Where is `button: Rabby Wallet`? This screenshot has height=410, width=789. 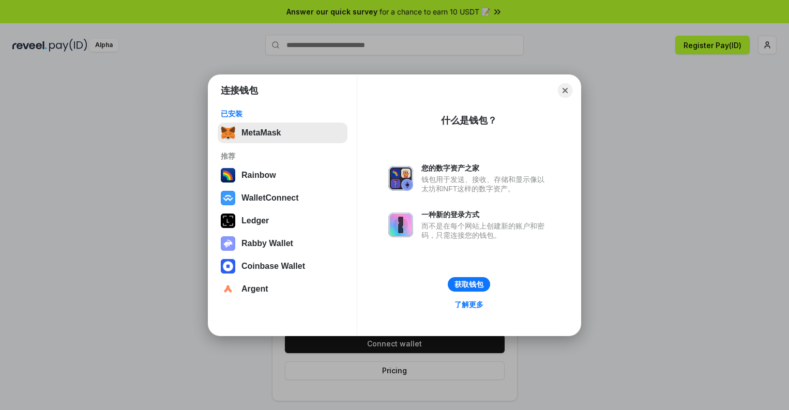 button: Rabby Wallet is located at coordinates (282, 244).